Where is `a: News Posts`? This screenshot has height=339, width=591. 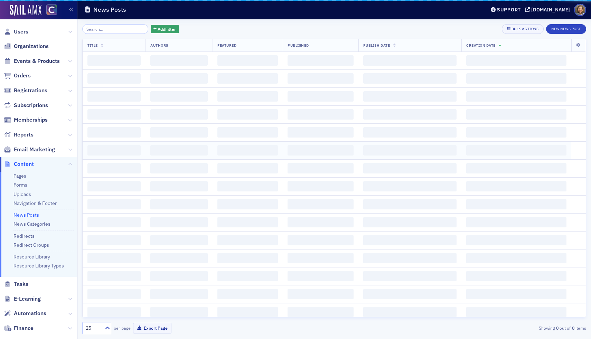 a: News Posts is located at coordinates (26, 215).